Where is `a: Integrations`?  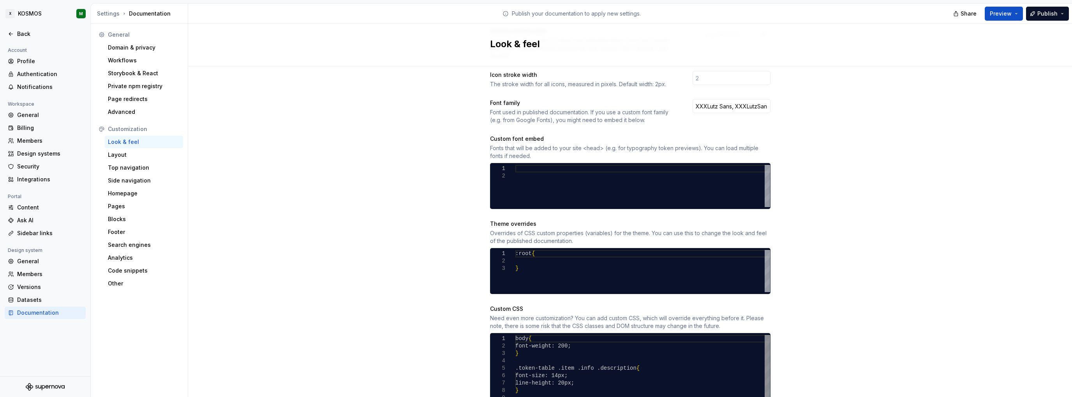
a: Integrations is located at coordinates (45, 179).